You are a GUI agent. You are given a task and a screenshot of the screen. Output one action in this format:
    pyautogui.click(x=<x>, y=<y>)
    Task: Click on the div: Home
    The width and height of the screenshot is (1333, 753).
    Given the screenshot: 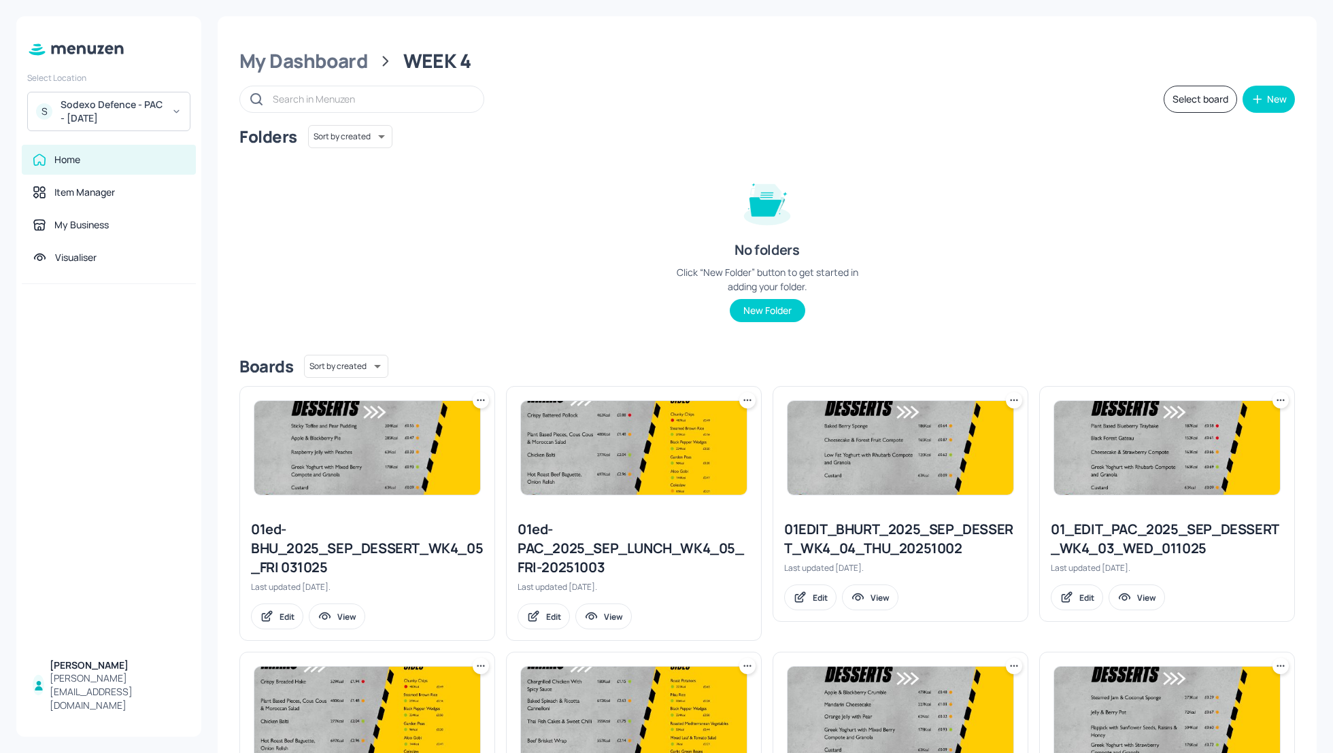 What is the action you would take?
    pyautogui.click(x=67, y=160)
    